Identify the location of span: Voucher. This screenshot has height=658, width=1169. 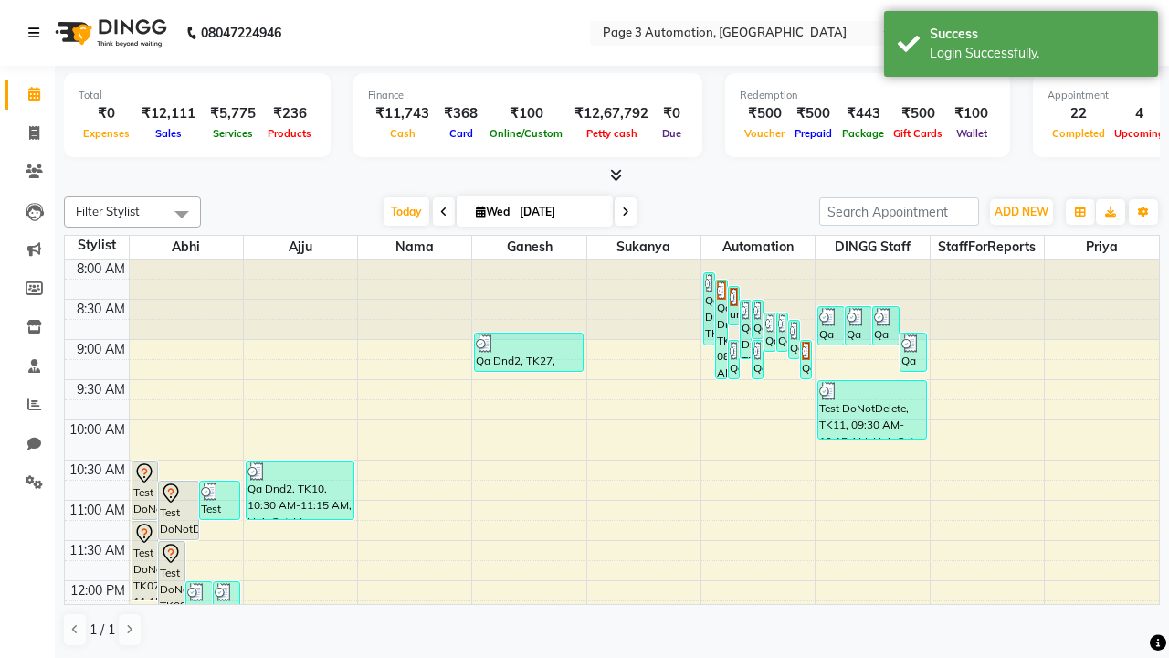
(764, 133).